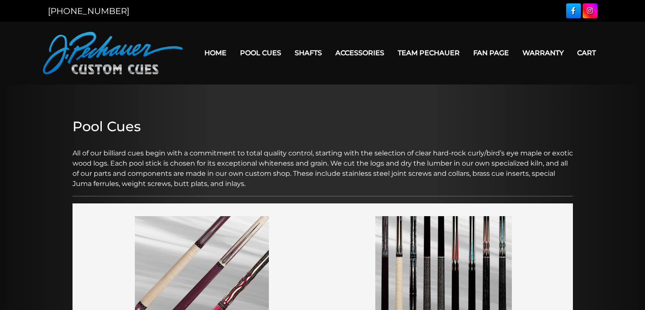 The width and height of the screenshot is (645, 310). Describe the element at coordinates (113, 53) in the screenshot. I see `img: Pechauer Custom Cues` at that location.